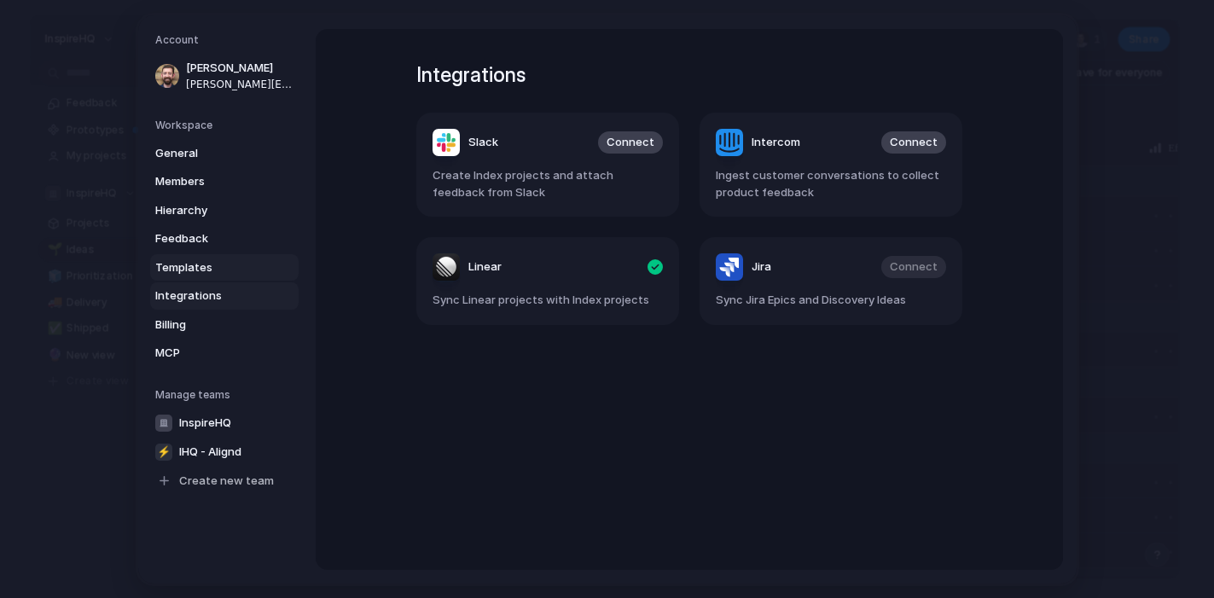 The height and width of the screenshot is (598, 1214). What do you see at coordinates (226, 480) in the screenshot?
I see `span: Create new team` at bounding box center [226, 480].